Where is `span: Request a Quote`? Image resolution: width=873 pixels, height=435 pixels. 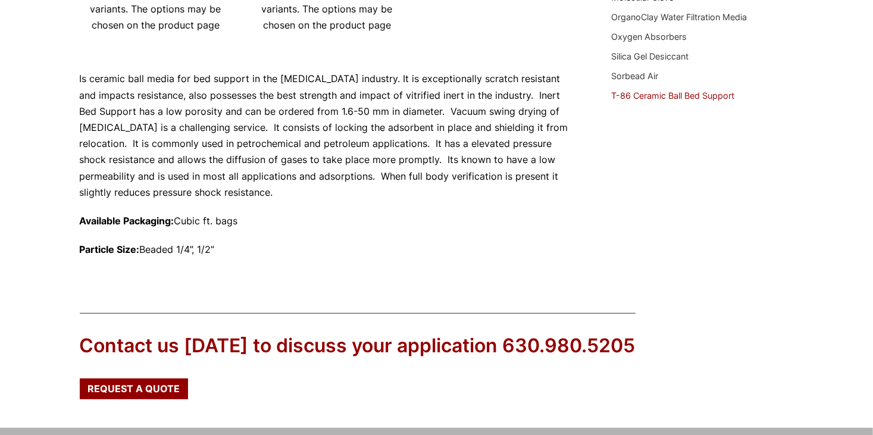
span: Request a Quote is located at coordinates (133, 389).